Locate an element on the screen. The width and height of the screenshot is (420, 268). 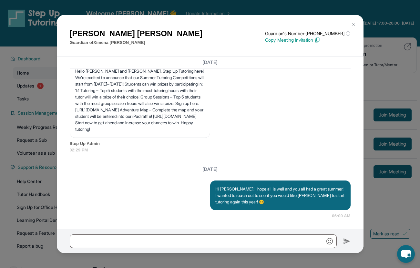
span: 02:29 PM is located at coordinates (210, 150).